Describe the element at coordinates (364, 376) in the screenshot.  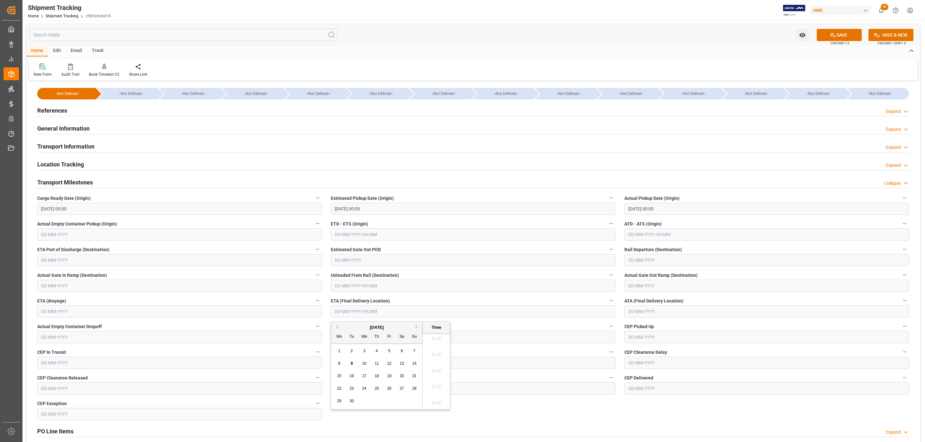
I see `div: Choose Wednesday, September 17th, 2025` at that location.